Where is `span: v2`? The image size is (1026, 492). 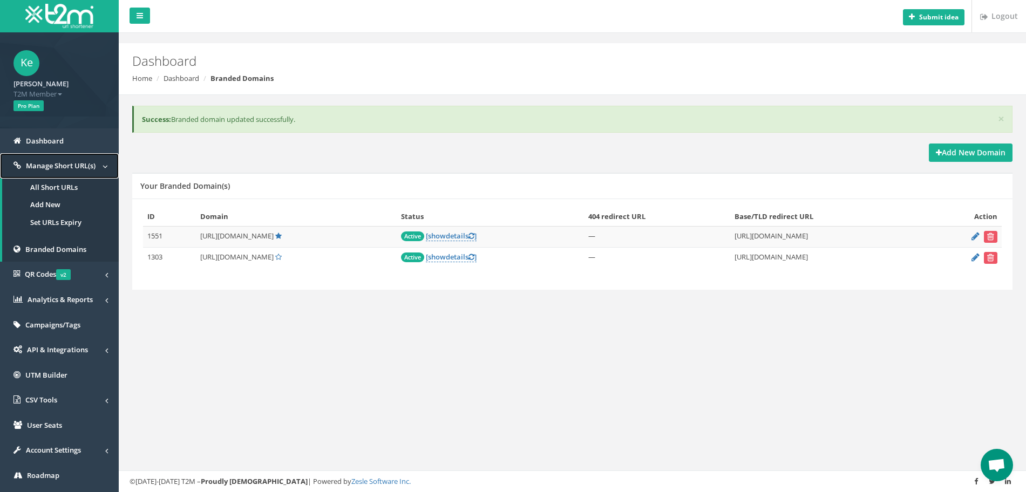 span: v2 is located at coordinates (63, 275).